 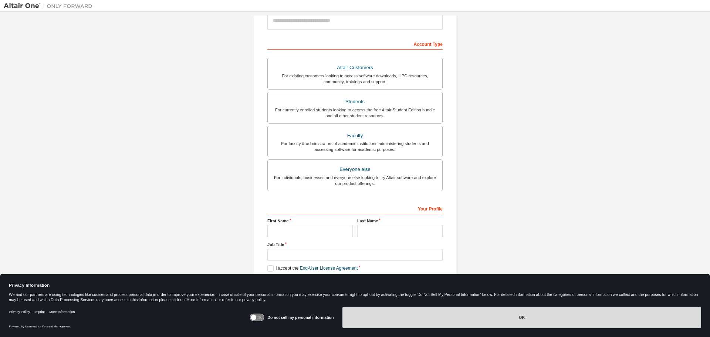 What do you see at coordinates (329, 268) in the screenshot?
I see `a: End-User License Agreement` at bounding box center [329, 268].